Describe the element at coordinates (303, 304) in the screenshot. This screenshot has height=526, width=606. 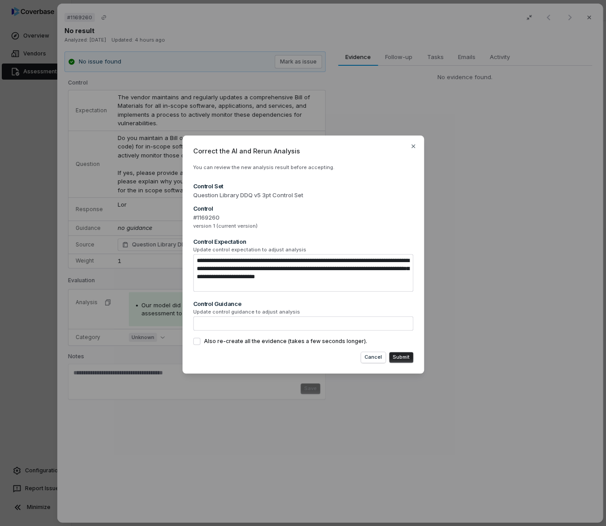
I see `div: Control Guidance` at that location.